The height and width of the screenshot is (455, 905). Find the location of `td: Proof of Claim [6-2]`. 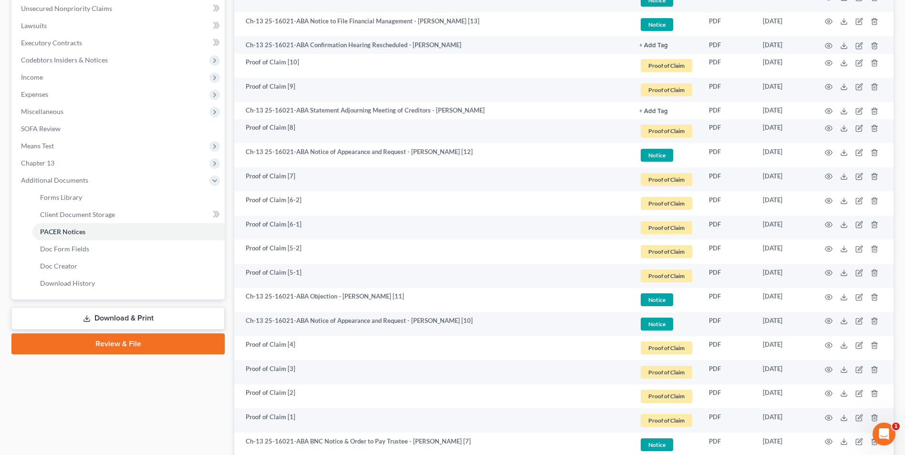

td: Proof of Claim [6-2] is located at coordinates (433, 203).